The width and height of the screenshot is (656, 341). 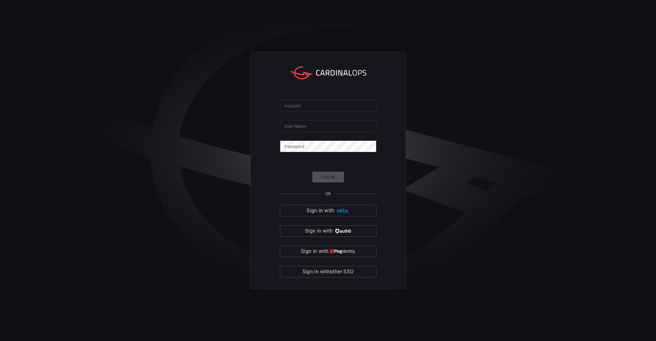 What do you see at coordinates (343, 231) in the screenshot?
I see `img: vP8Hhh4KuCH8AavWKdZY7RZgAAAAASUVORK5CYII=` at bounding box center [343, 231].